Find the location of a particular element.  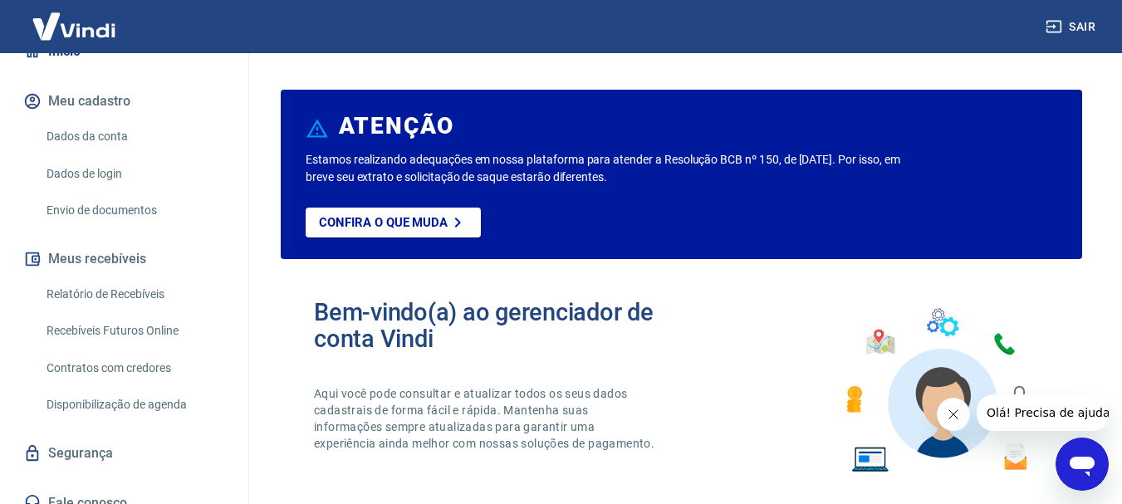

img: Imagem de um avatar masculino com diversos icones exemplificando as funcionalidades do gerenciado... is located at coordinates (940, 390).